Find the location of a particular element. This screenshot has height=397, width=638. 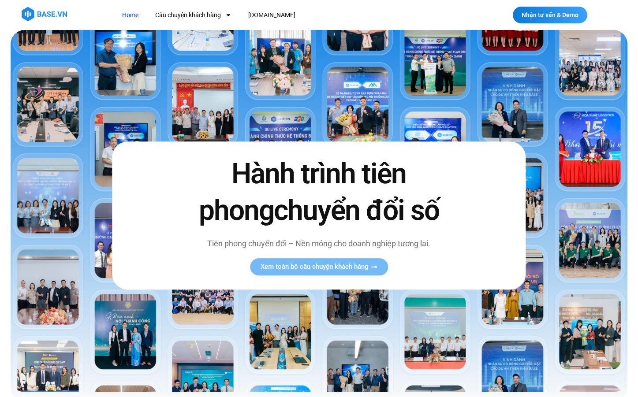

p: Tiên phong chuyển đổi – Nền móng cho doanh nghiệp tương lai. is located at coordinates (319, 243).